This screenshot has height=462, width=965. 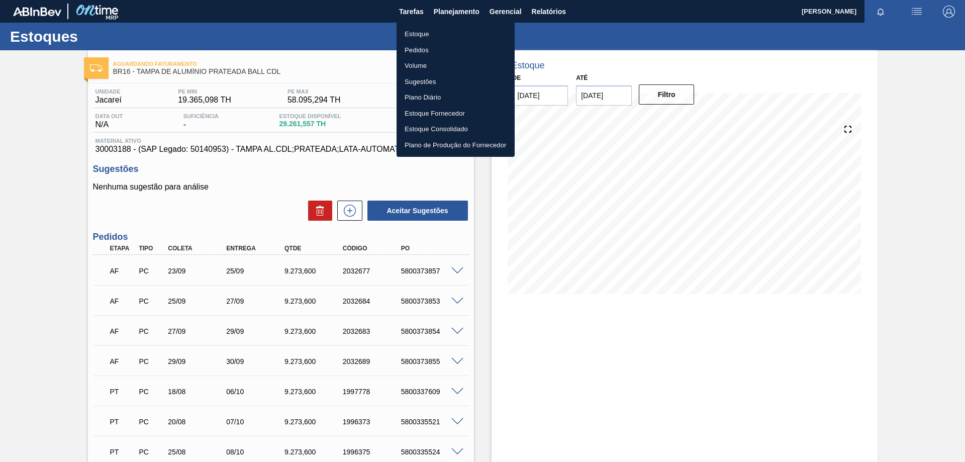 I want to click on a: Pedidos, so click(x=455, y=50).